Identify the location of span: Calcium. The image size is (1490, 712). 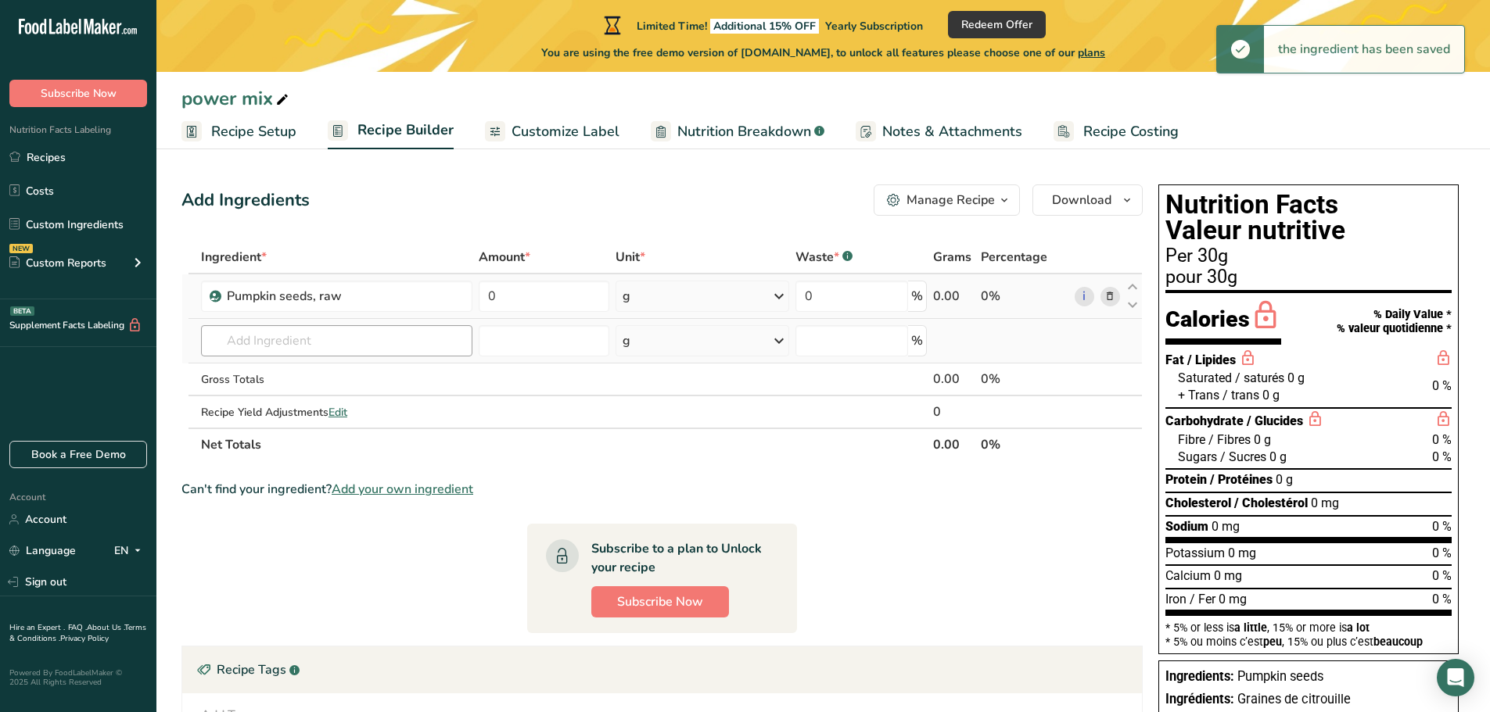
(1188, 576).